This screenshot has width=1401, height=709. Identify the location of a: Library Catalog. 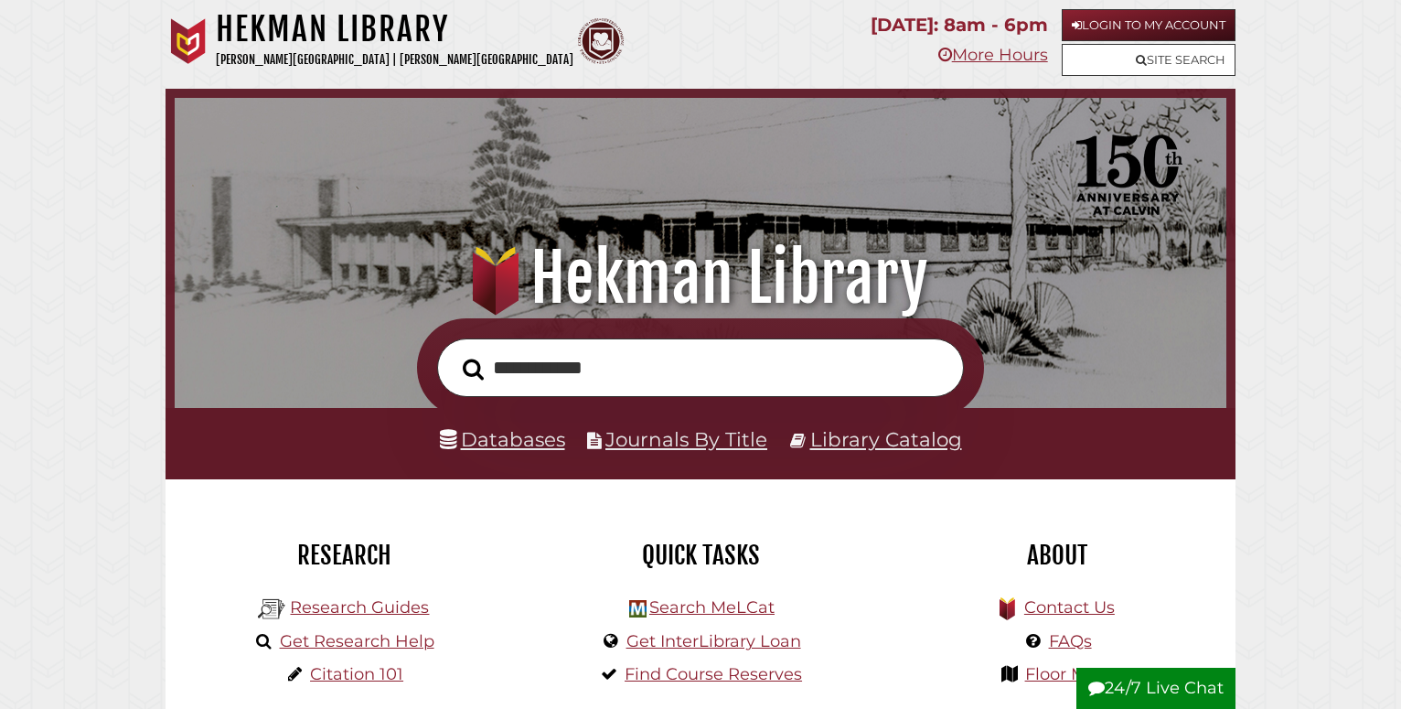
(886, 439).